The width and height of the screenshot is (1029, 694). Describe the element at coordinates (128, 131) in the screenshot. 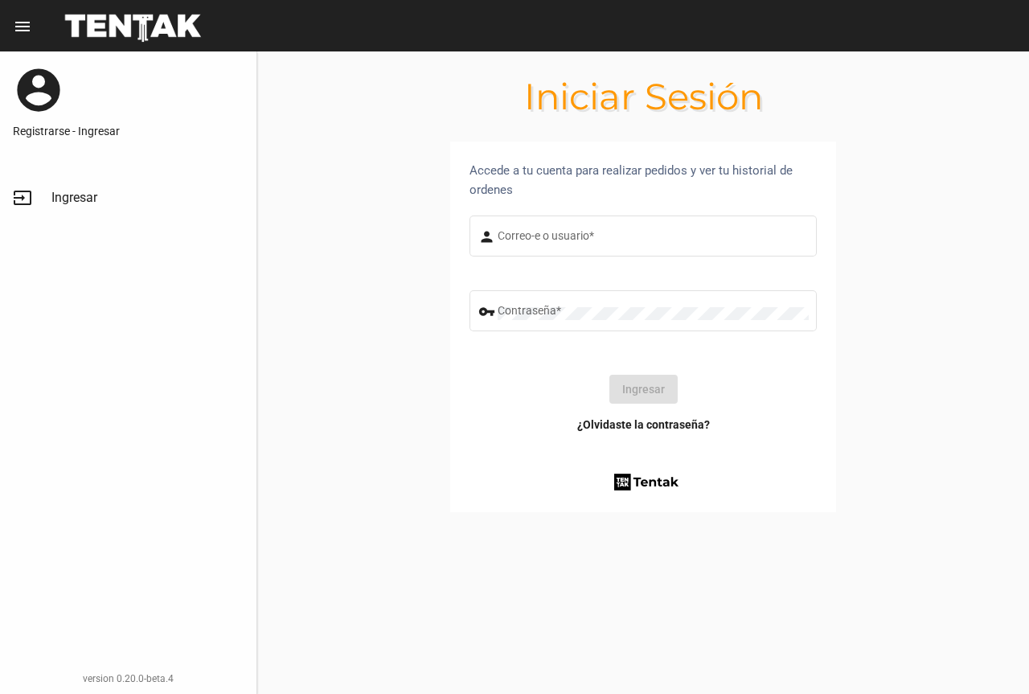

I see `a: Registrarse - Ingresar` at that location.